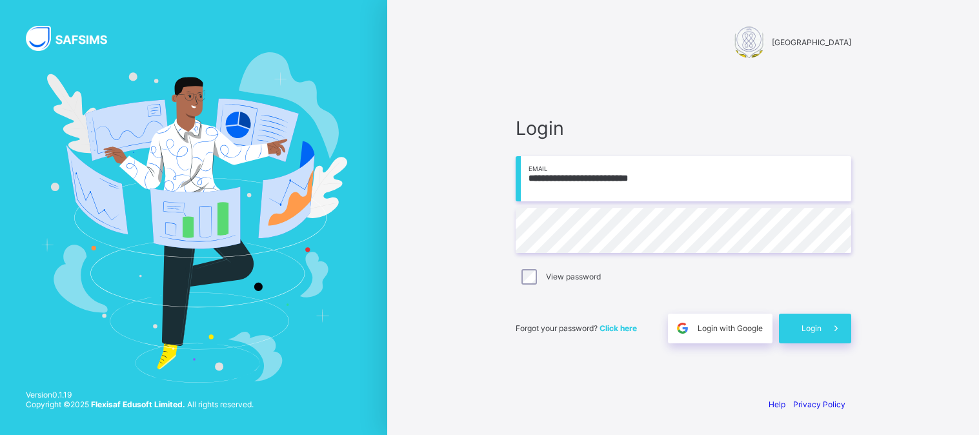 The height and width of the screenshot is (435, 979). Describe the element at coordinates (777, 404) in the screenshot. I see `a: Help` at that location.